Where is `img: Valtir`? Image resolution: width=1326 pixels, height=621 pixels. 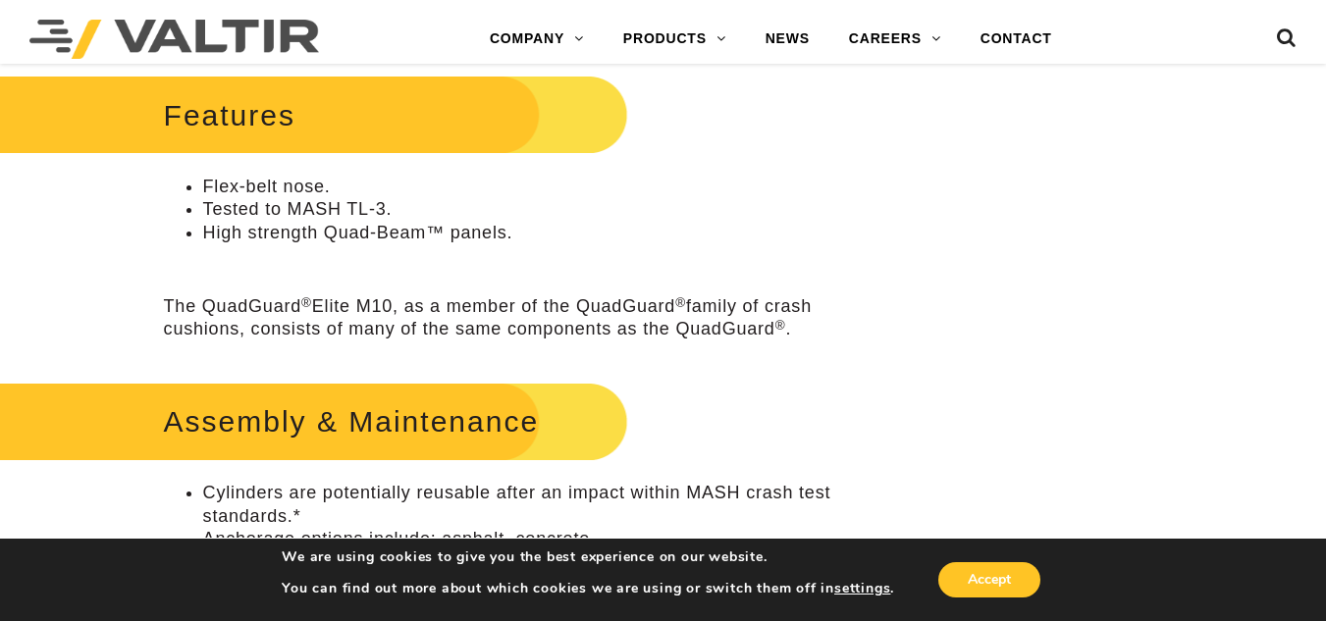 img: Valtir is located at coordinates (174, 39).